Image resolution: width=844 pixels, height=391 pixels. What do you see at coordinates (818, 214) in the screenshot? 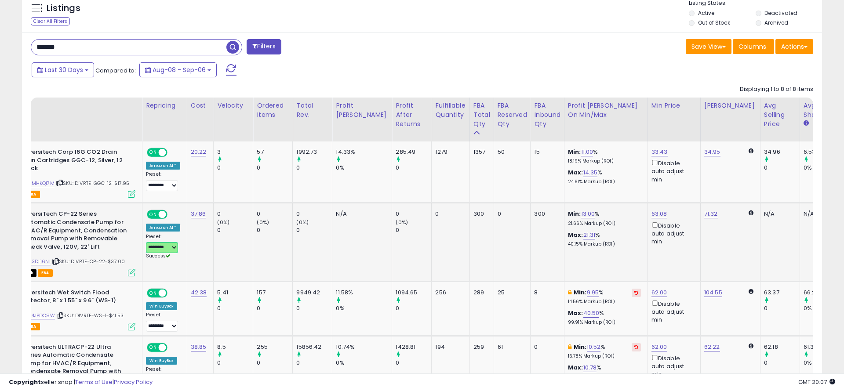
I see `div: N/A` at bounding box center [818, 214].